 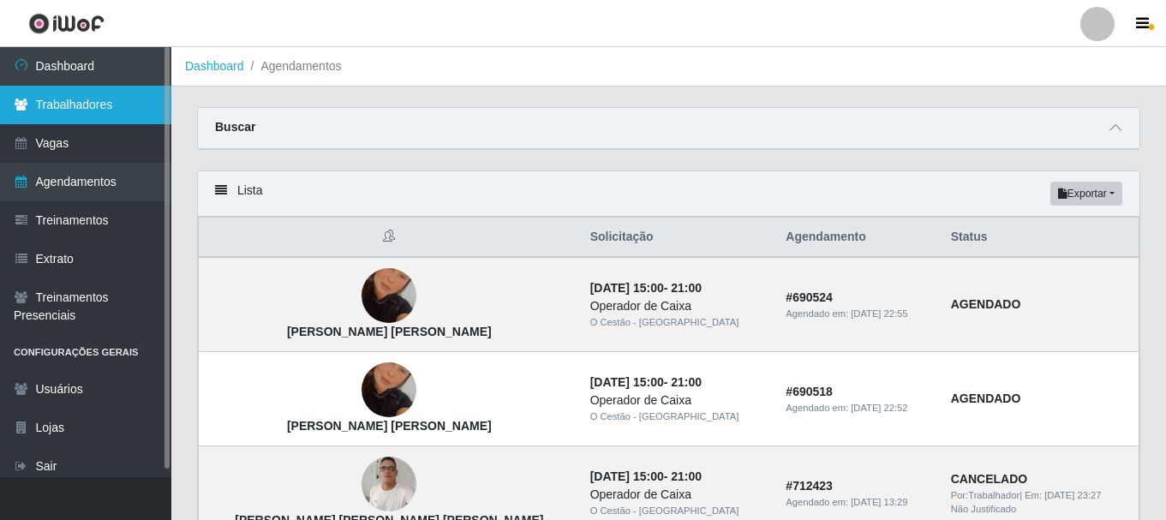 I want to click on div: | Em:, so click(x=1039, y=495).